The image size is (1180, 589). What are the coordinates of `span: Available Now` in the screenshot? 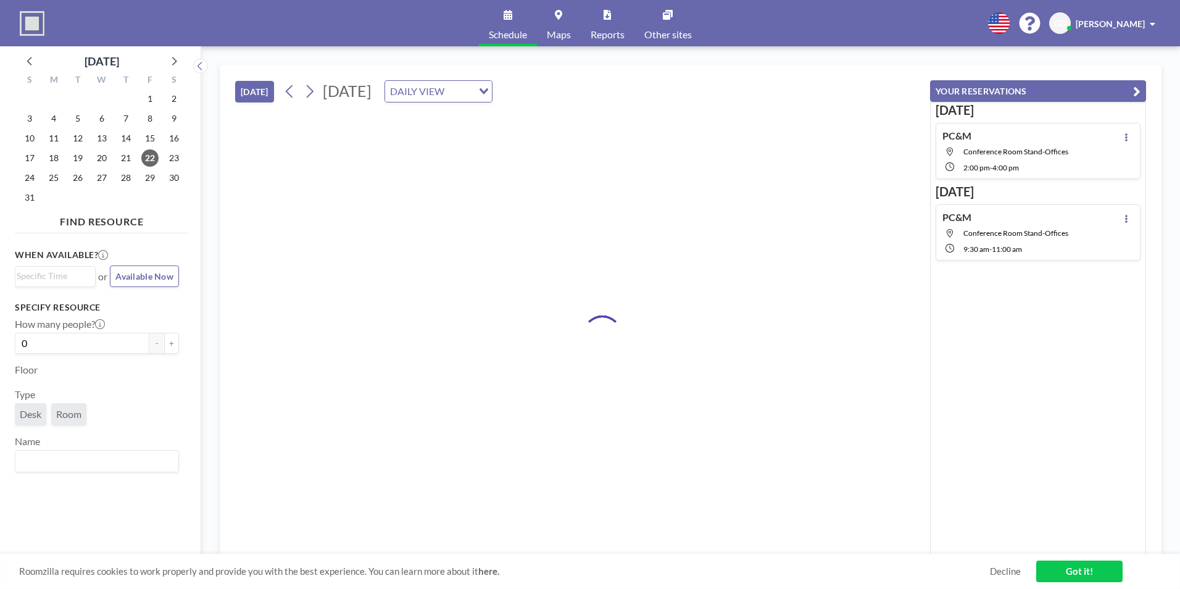 It's located at (144, 276).